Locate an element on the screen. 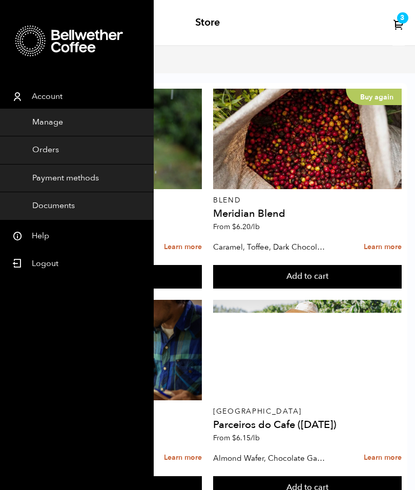 This screenshot has height=490, width=415. p: Buy again is located at coordinates (374, 97).